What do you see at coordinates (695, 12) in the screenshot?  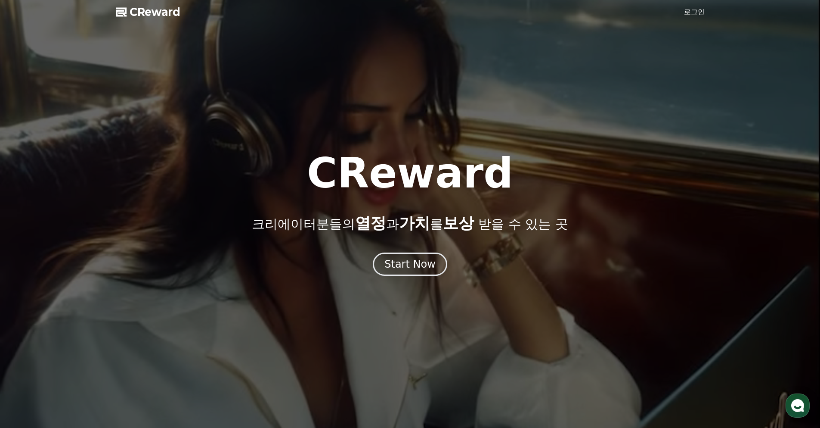 I see `a: 로그인` at bounding box center [695, 12].